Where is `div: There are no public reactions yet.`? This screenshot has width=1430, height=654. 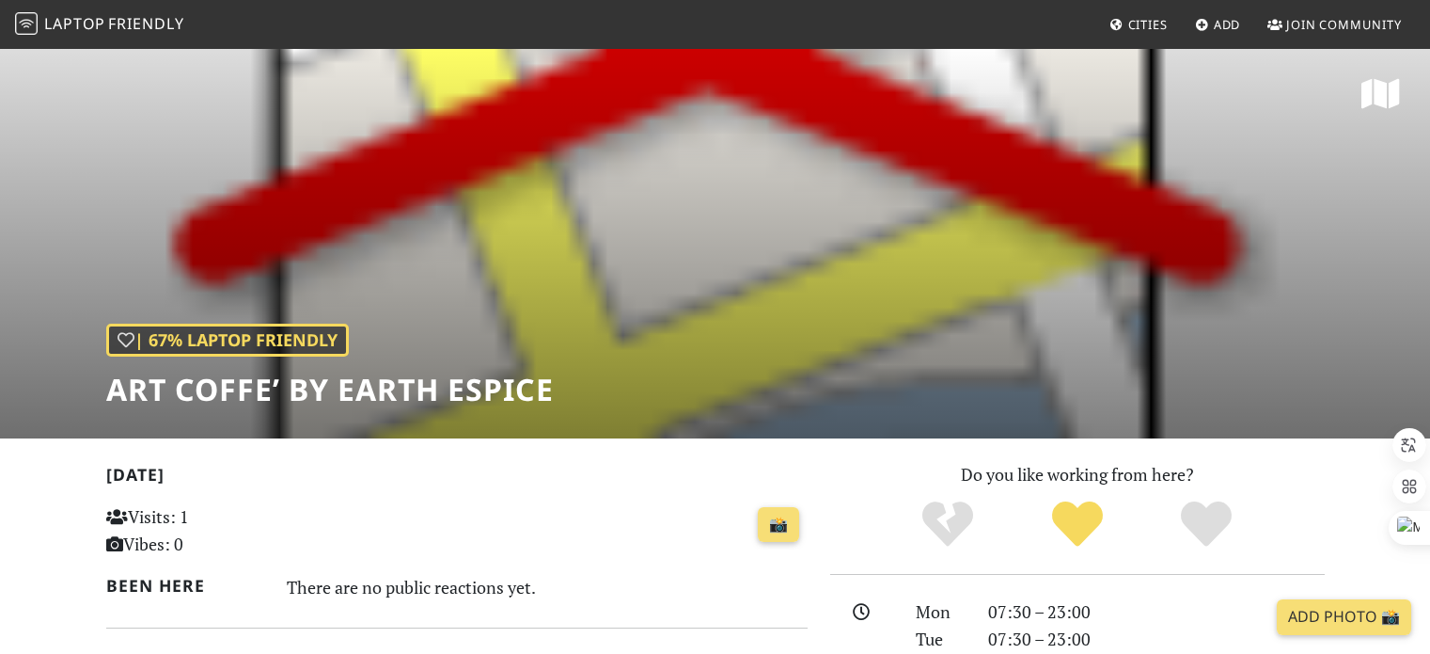 div: There are no public reactions yet. is located at coordinates (547, 587).